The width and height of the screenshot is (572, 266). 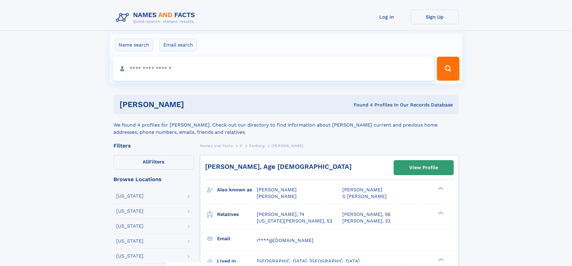 What do you see at coordinates (154, 162) in the screenshot?
I see `label: Filters` at bounding box center [154, 162].